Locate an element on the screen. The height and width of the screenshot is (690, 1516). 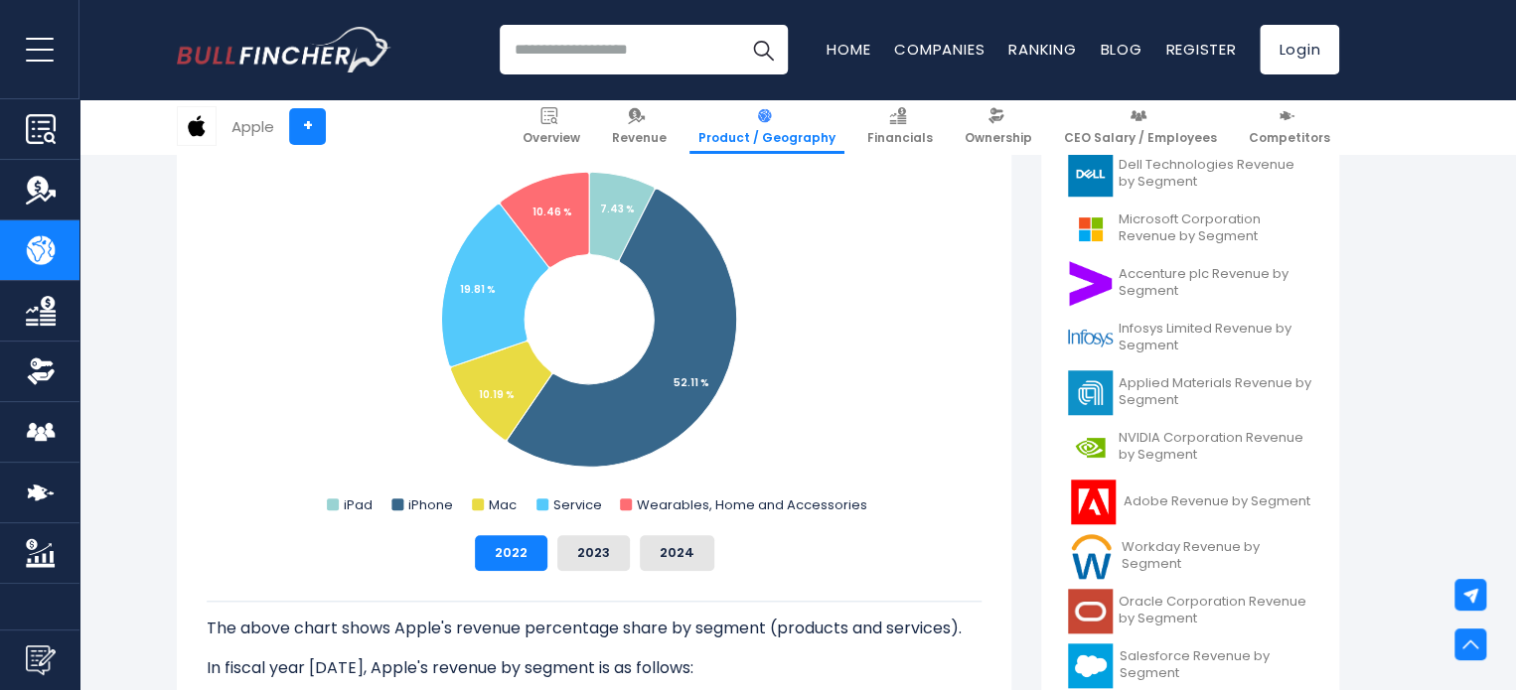
img: DELL logo is located at coordinates (1090, 174).